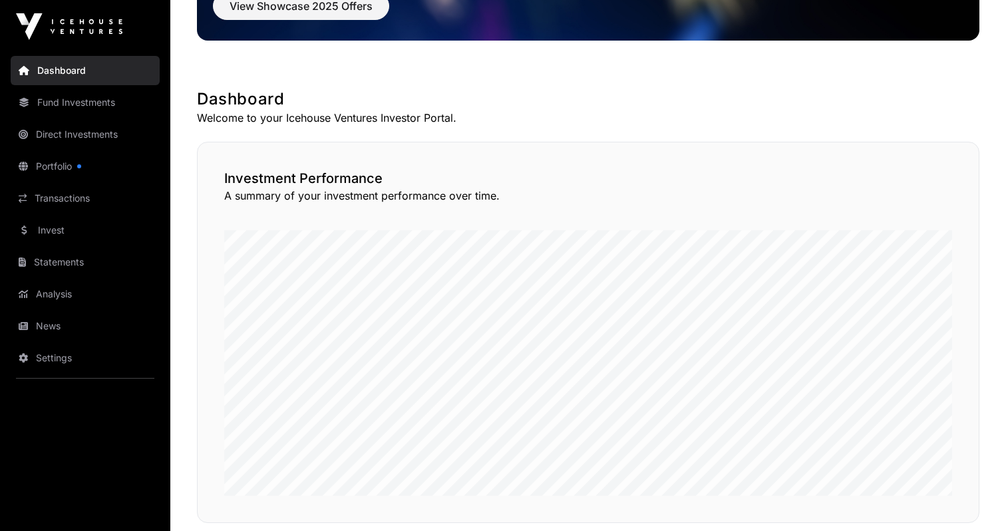 The image size is (1006, 531). What do you see at coordinates (85, 262) in the screenshot?
I see `a: Statements` at bounding box center [85, 262].